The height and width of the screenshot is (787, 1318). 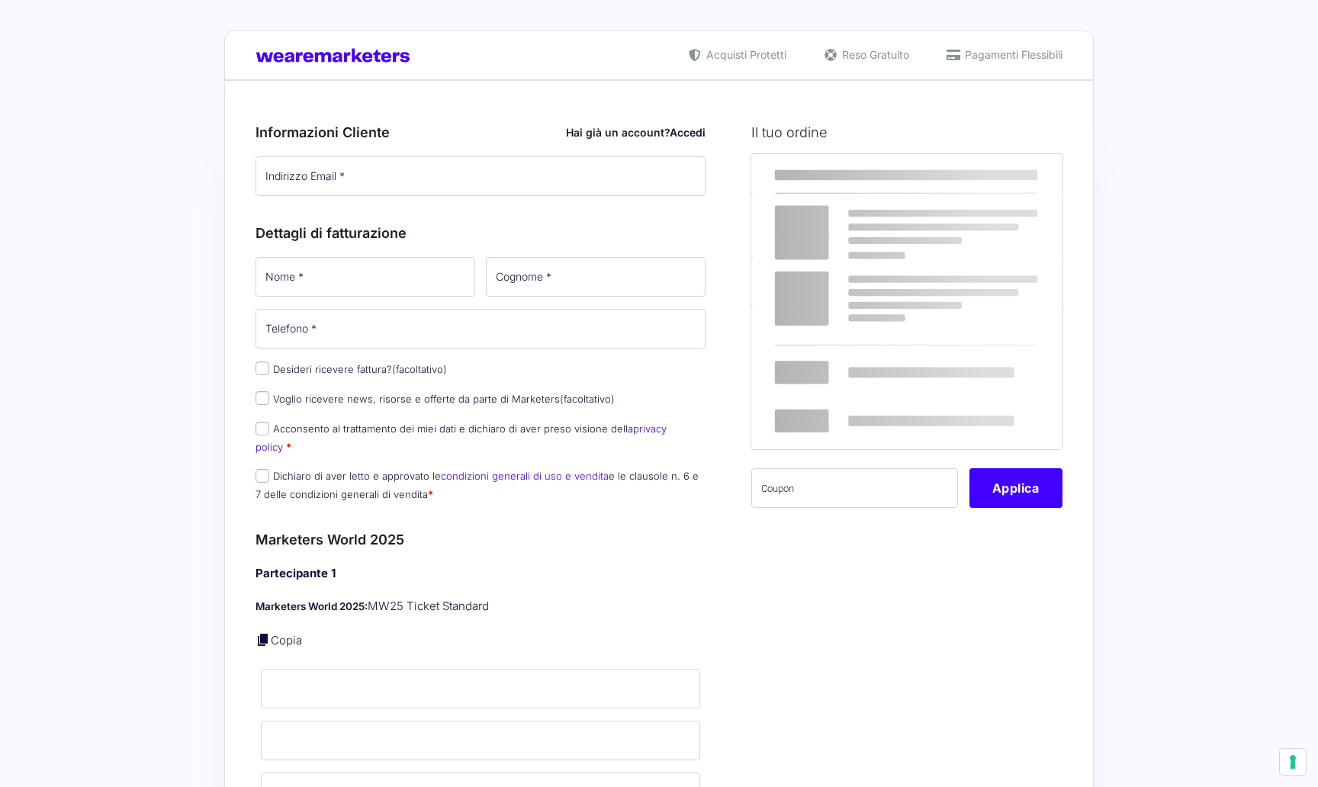 I want to click on input: Coupon, so click(x=854, y=488).